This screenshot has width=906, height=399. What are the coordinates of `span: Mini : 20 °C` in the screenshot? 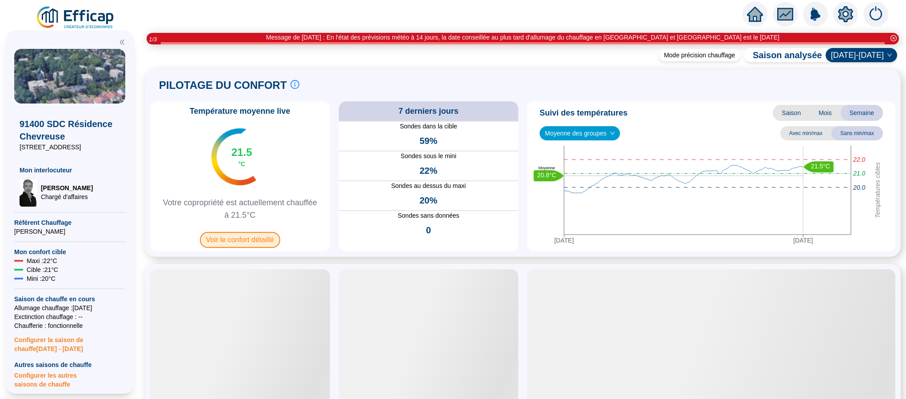 It's located at (41, 278).